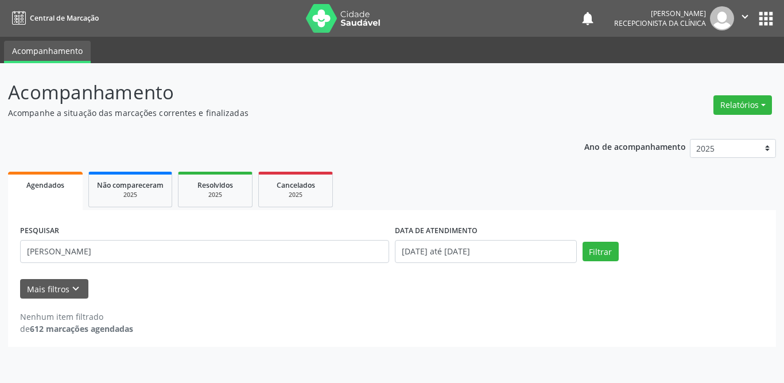  Describe the element at coordinates (81, 328) in the screenshot. I see `strong: 612 marcações agendadas` at that location.